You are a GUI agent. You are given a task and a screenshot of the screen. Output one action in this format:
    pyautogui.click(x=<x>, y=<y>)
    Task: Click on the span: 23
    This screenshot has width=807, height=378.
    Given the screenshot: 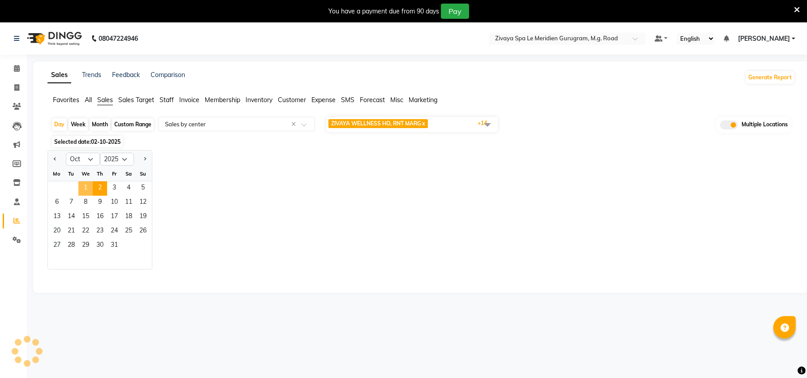 What is the action you would take?
    pyautogui.click(x=100, y=232)
    